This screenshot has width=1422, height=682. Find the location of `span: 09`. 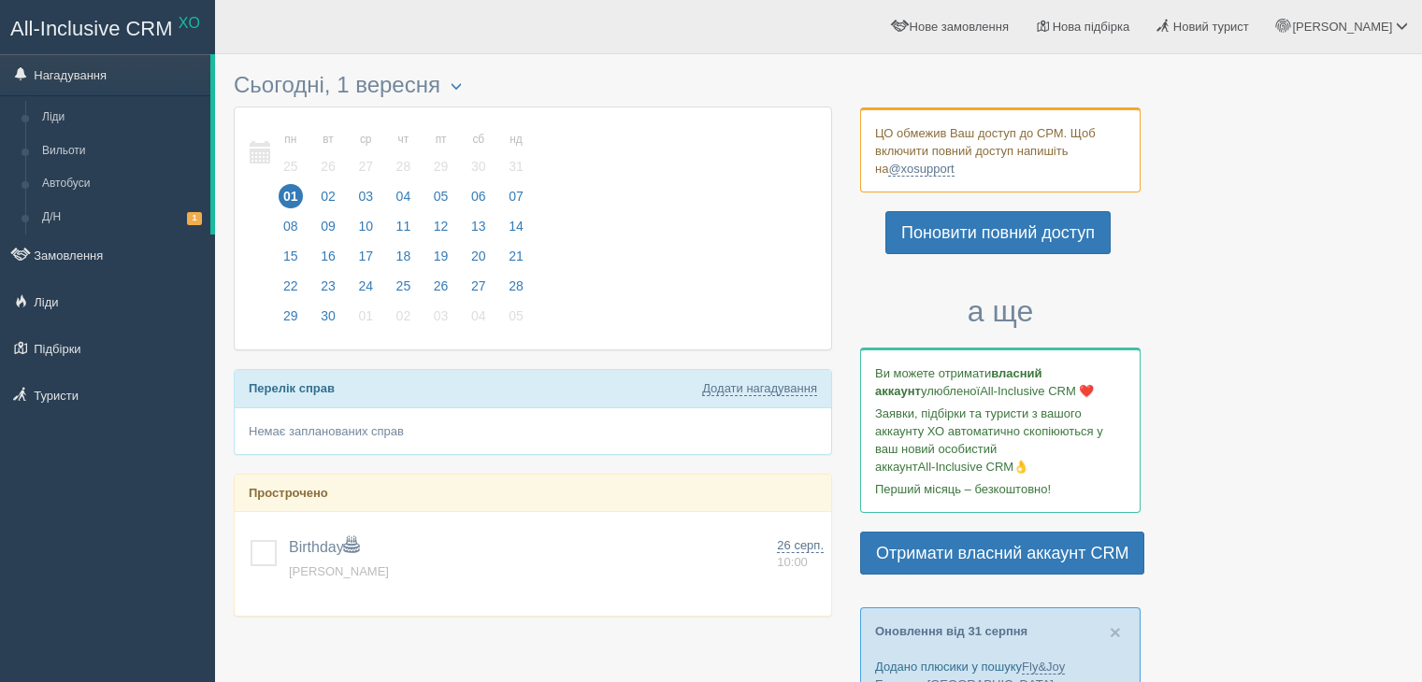

span: 09 is located at coordinates (328, 226).